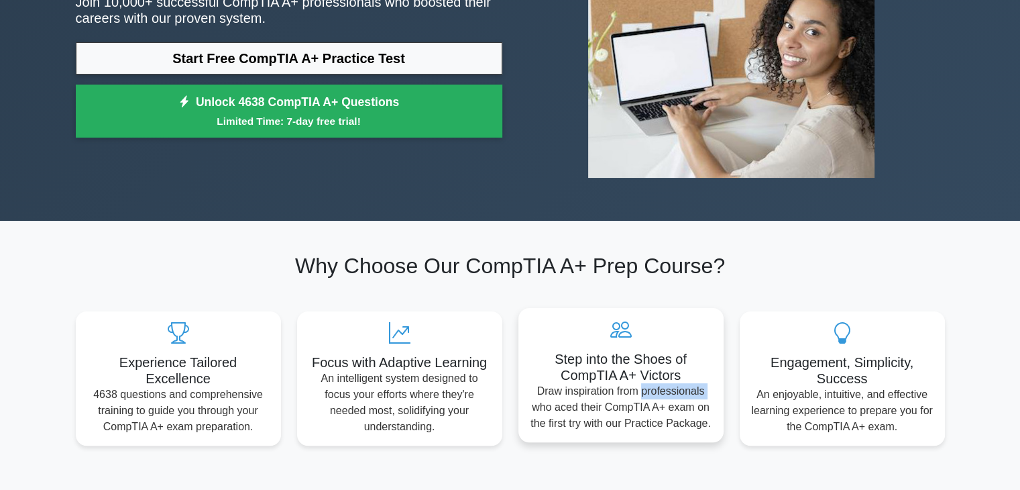  What do you see at coordinates (843, 370) in the screenshot?
I see `h5: Engagement, Simplicity, Success` at bounding box center [843, 370].